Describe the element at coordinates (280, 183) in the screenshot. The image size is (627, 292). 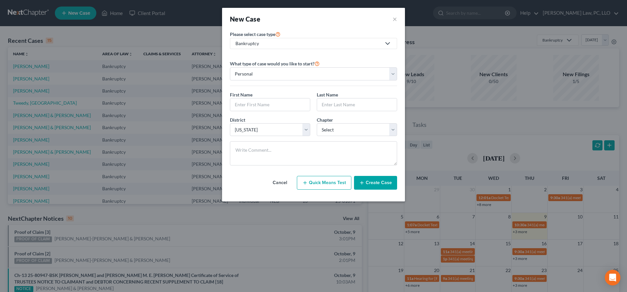
I see `button: Cancel` at that location.